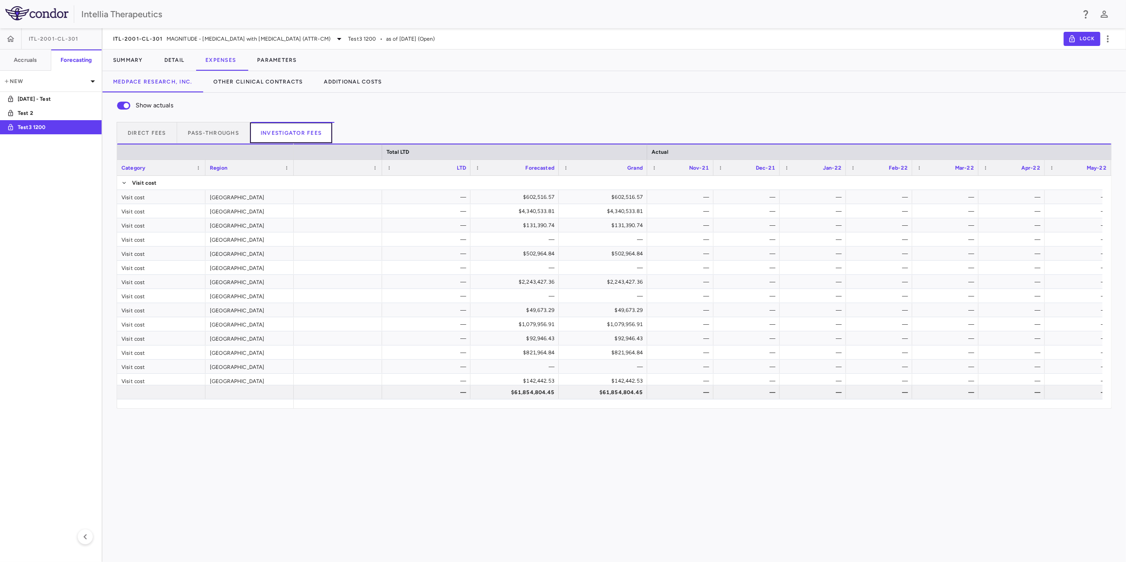  What do you see at coordinates (605, 197) in the screenshot?
I see `div: $602,516.57` at bounding box center [605, 197].